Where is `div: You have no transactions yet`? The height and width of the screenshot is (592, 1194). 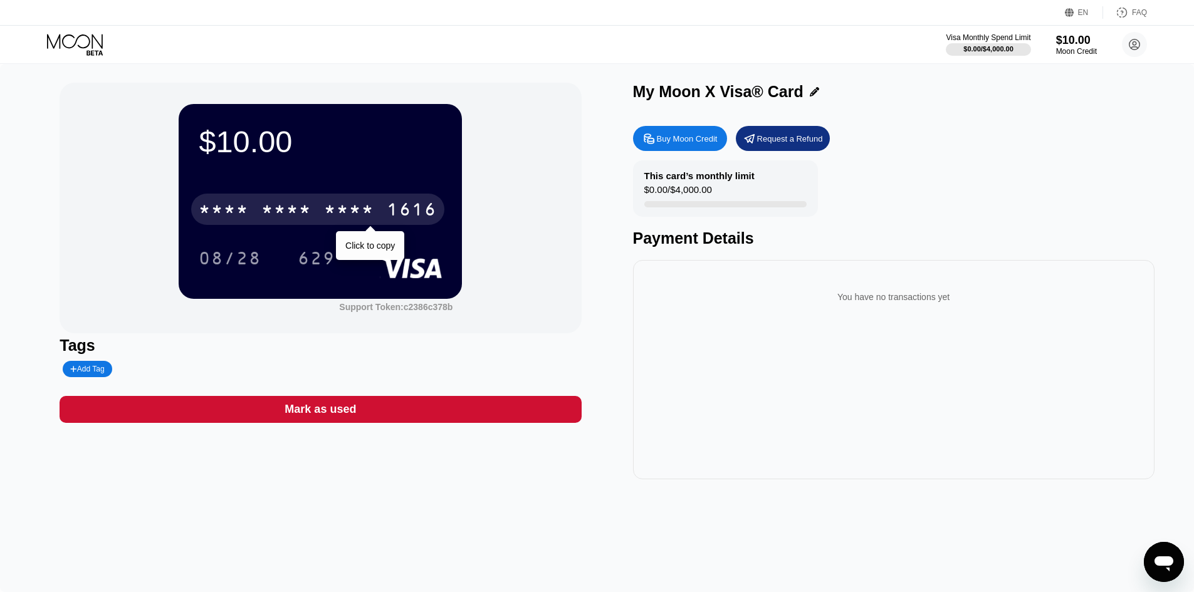 div: You have no transactions yet is located at coordinates (894, 297).